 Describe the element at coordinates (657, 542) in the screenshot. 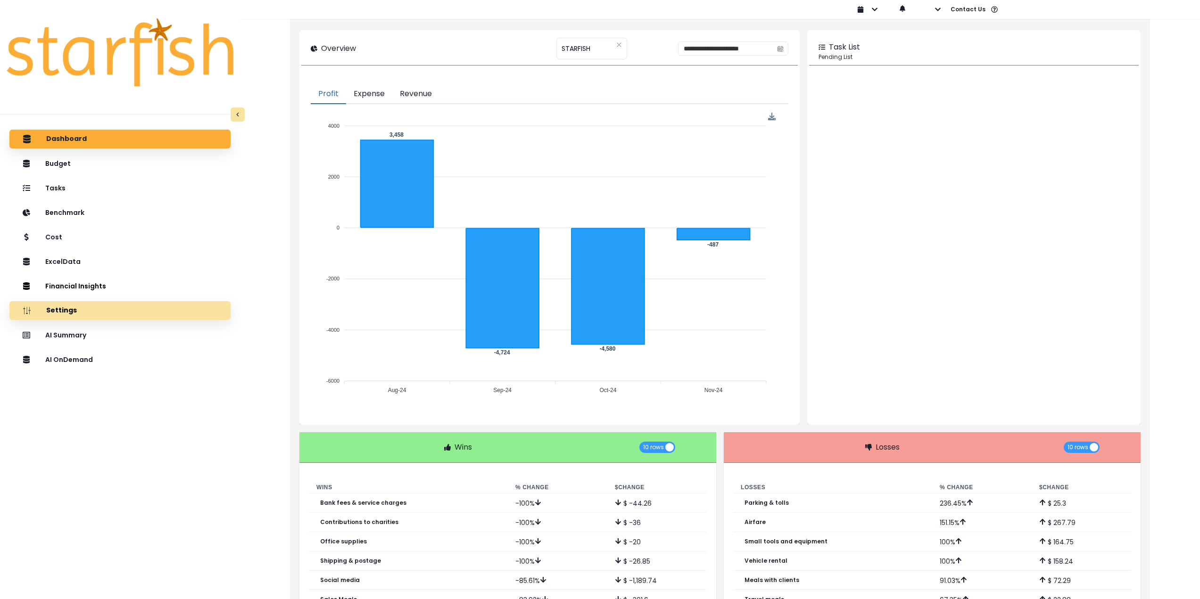

I see `td: $ -20` at that location.